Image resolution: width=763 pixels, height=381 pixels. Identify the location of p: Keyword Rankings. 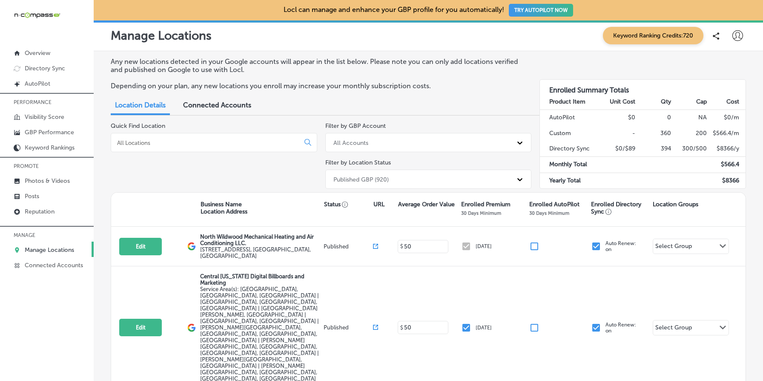
(49, 147).